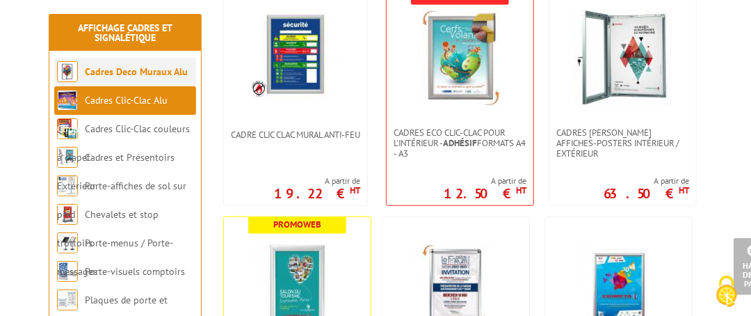 The image size is (751, 316). Describe the element at coordinates (461, 58) in the screenshot. I see `img: Cadres Eco Clic-Clac pour l'intérieur - <strong>Adhésif</strong> formats A4 - A3` at that location.